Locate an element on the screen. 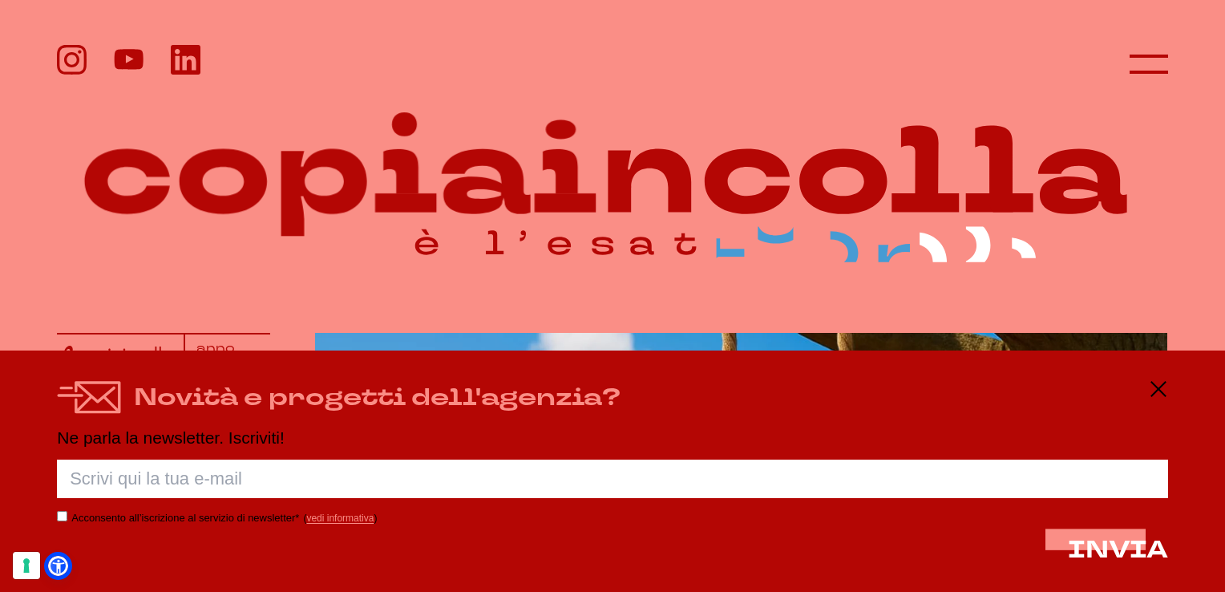 The height and width of the screenshot is (592, 1225). p: Ne parla la newsletter. Iscriviti! is located at coordinates (612, 437).